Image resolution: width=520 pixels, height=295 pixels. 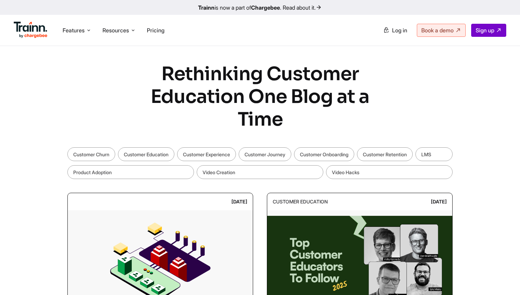 What do you see at coordinates (395, 30) in the screenshot?
I see `a: Log in` at bounding box center [395, 30].